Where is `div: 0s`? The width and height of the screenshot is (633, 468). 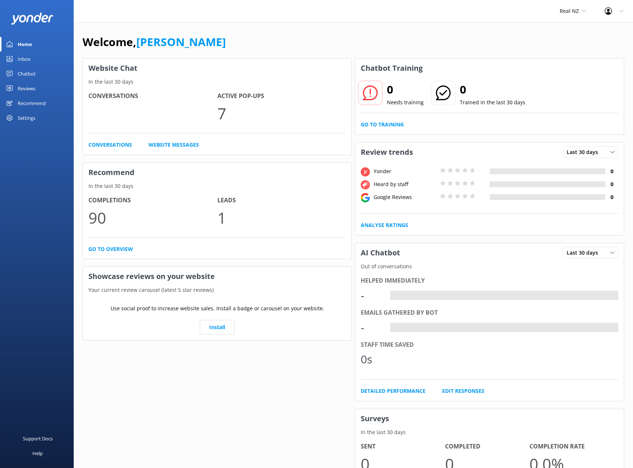
div: 0s is located at coordinates (372, 359).